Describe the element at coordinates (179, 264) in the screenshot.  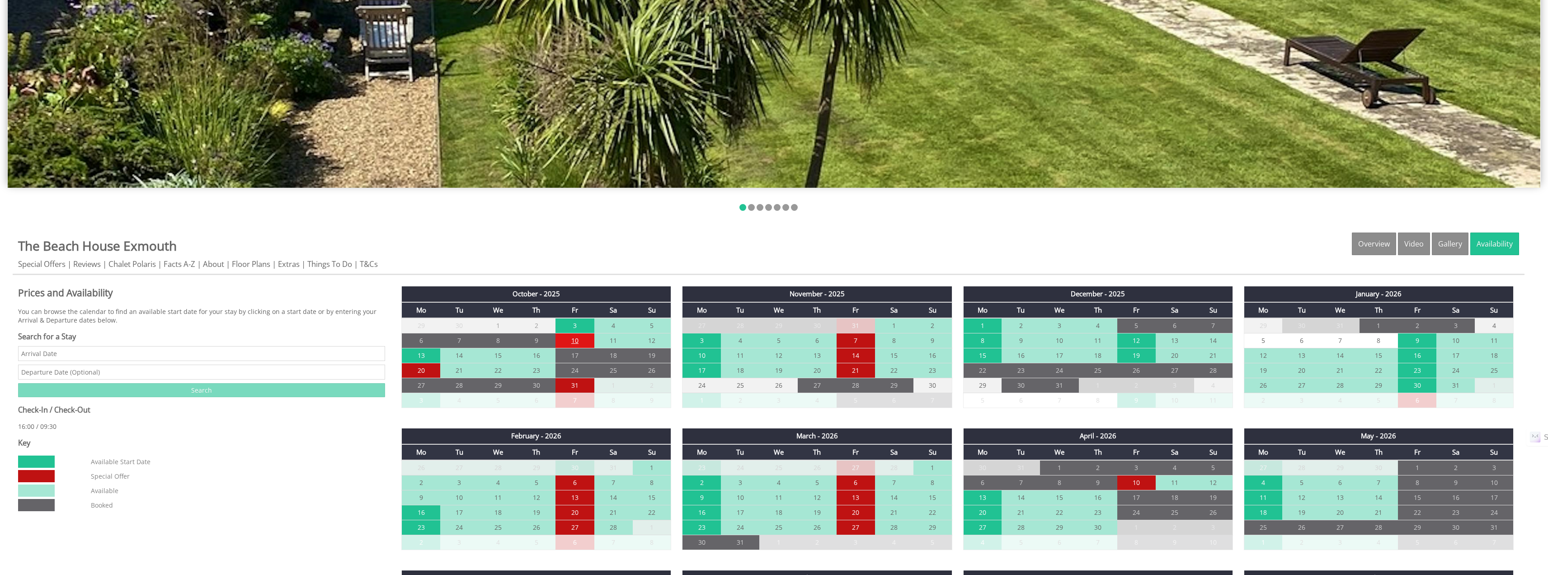
I see `a: Facts A-Z` at that location.